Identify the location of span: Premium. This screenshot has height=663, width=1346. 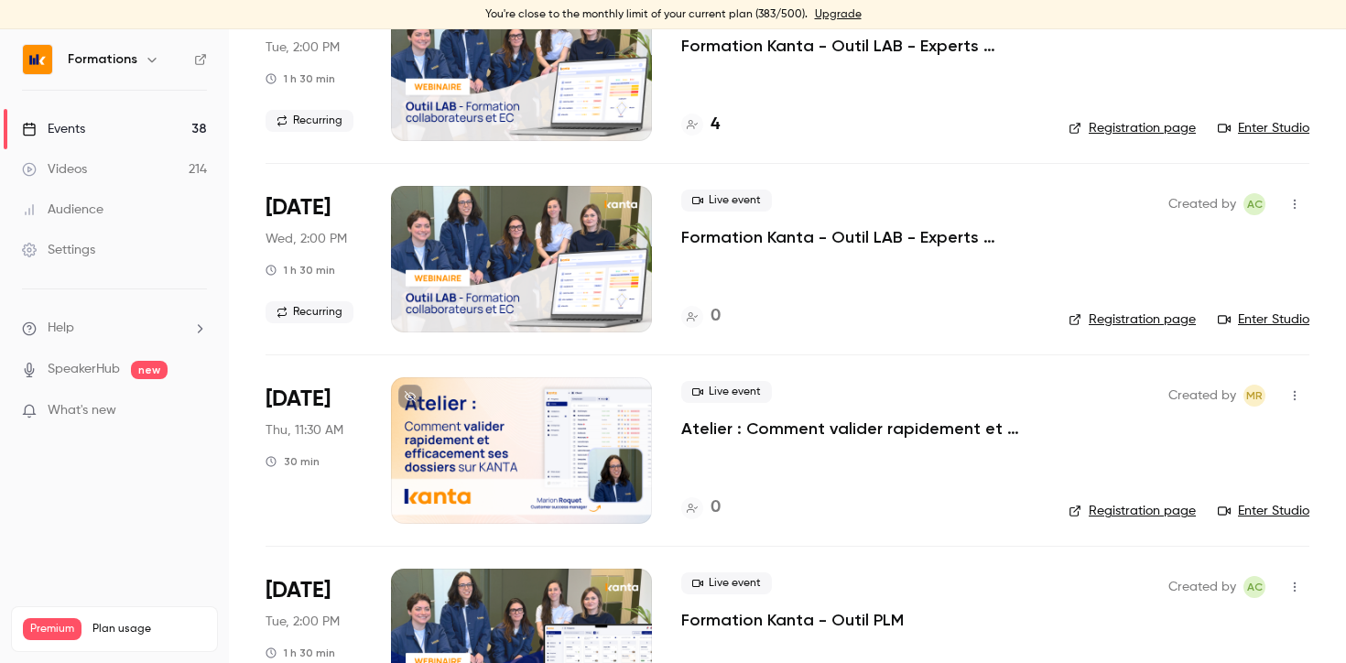
(52, 629).